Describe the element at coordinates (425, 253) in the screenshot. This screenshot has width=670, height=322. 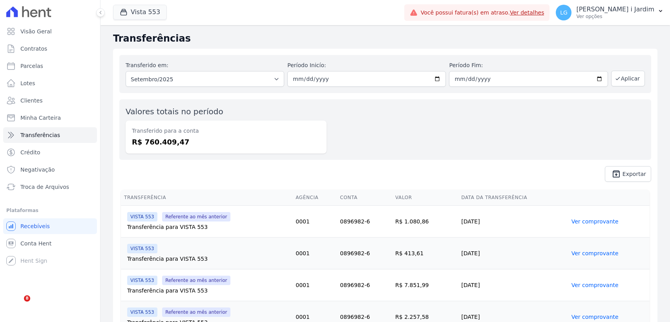
I see `td: R$ 413,61` at that location.